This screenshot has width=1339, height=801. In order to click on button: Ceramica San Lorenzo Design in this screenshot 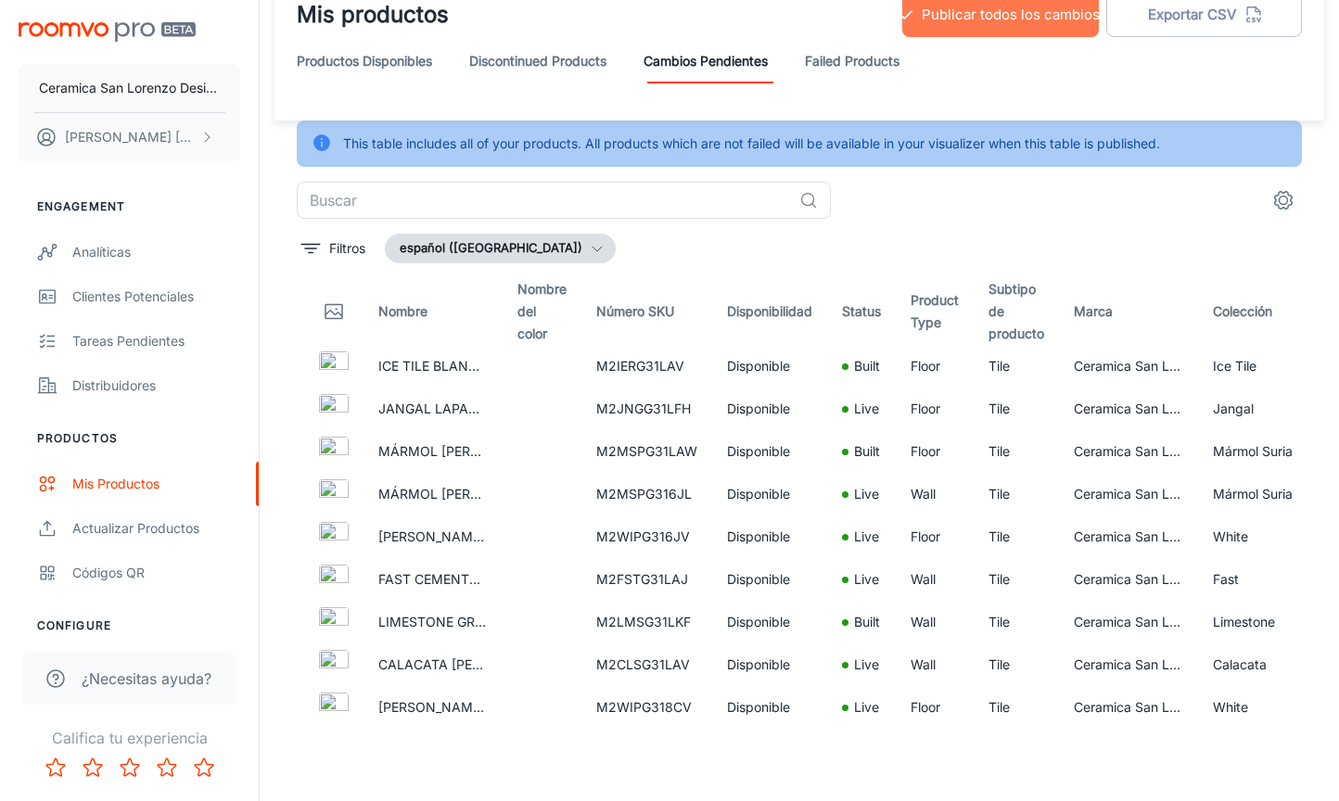, I will do `click(129, 88)`.